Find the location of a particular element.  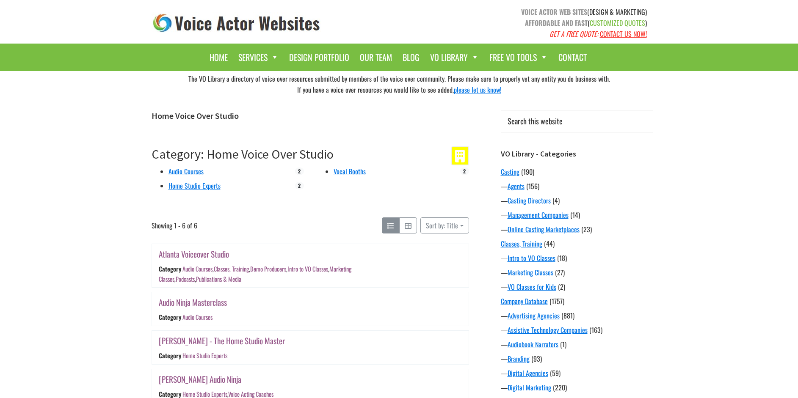

a: Advertising Agencies is located at coordinates (533, 316).